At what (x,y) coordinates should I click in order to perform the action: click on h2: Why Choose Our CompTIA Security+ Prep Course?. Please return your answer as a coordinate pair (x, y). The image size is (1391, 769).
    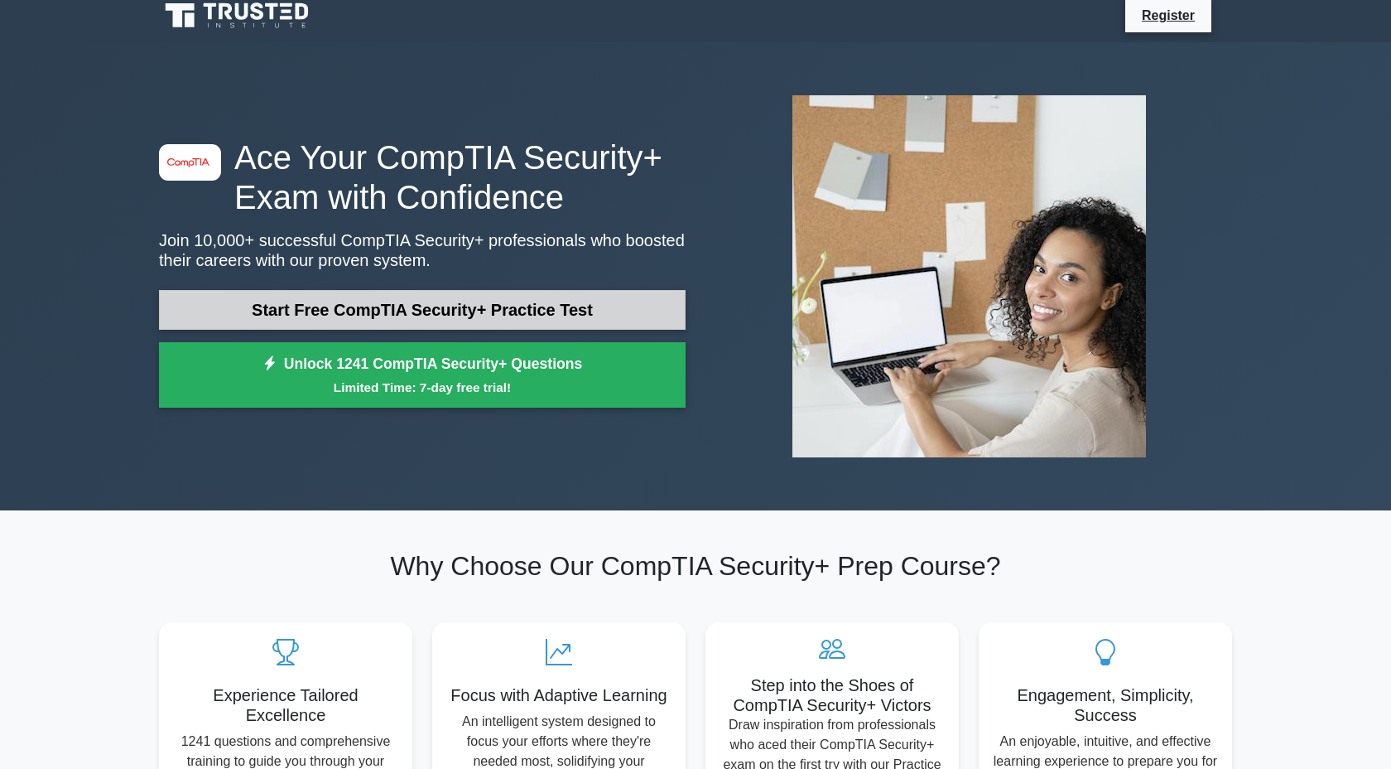
    Looking at the image, I should click on (696, 566).